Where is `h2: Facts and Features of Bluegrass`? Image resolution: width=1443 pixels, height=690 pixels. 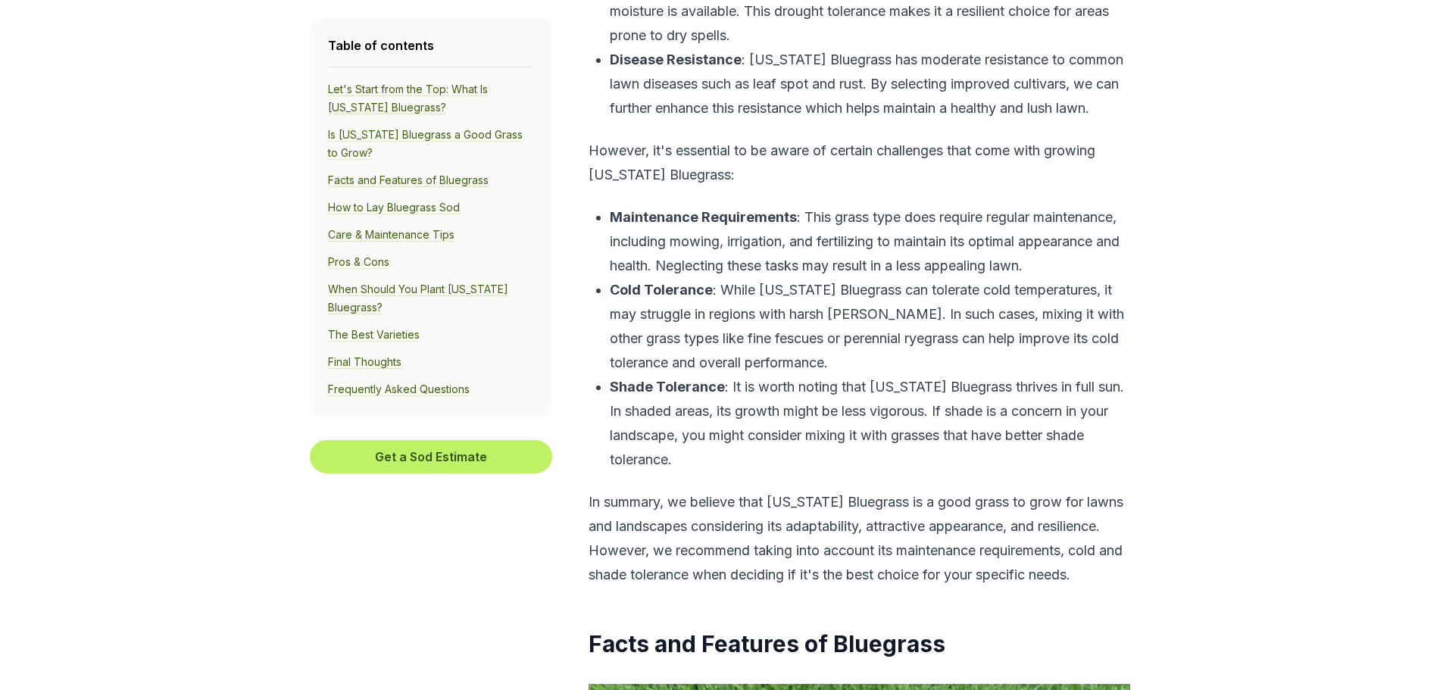 h2: Facts and Features of Bluegrass is located at coordinates (859, 645).